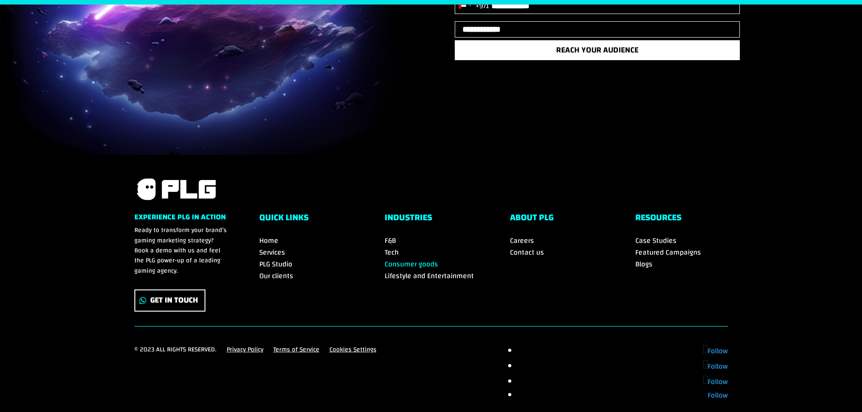  Describe the element at coordinates (715, 351) in the screenshot. I see `a: Follow on Facebook` at that location.